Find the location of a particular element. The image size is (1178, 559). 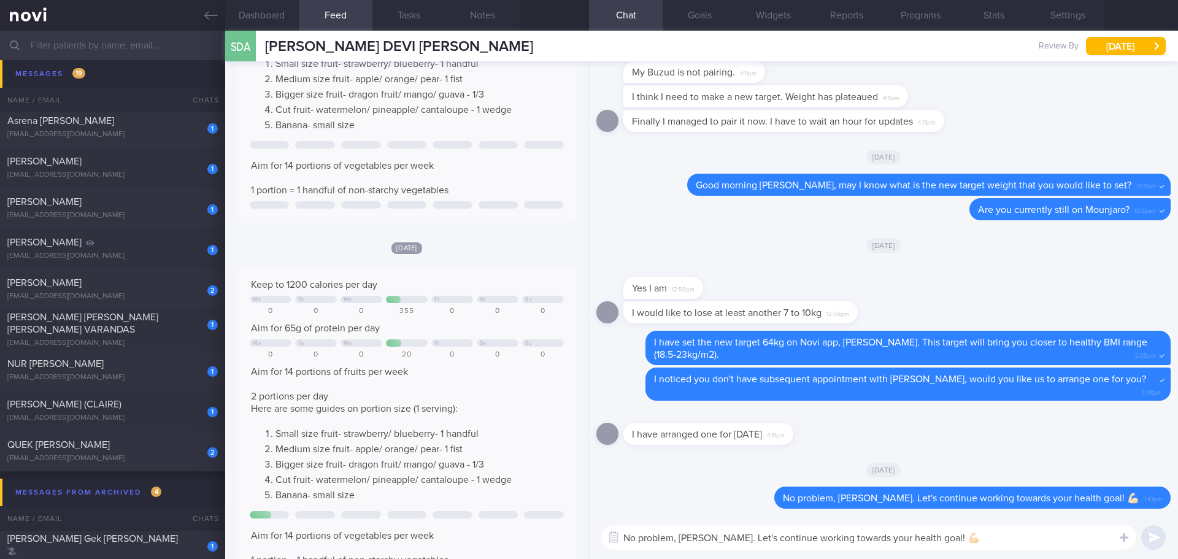

span: 4:41pm is located at coordinates (776, 434).